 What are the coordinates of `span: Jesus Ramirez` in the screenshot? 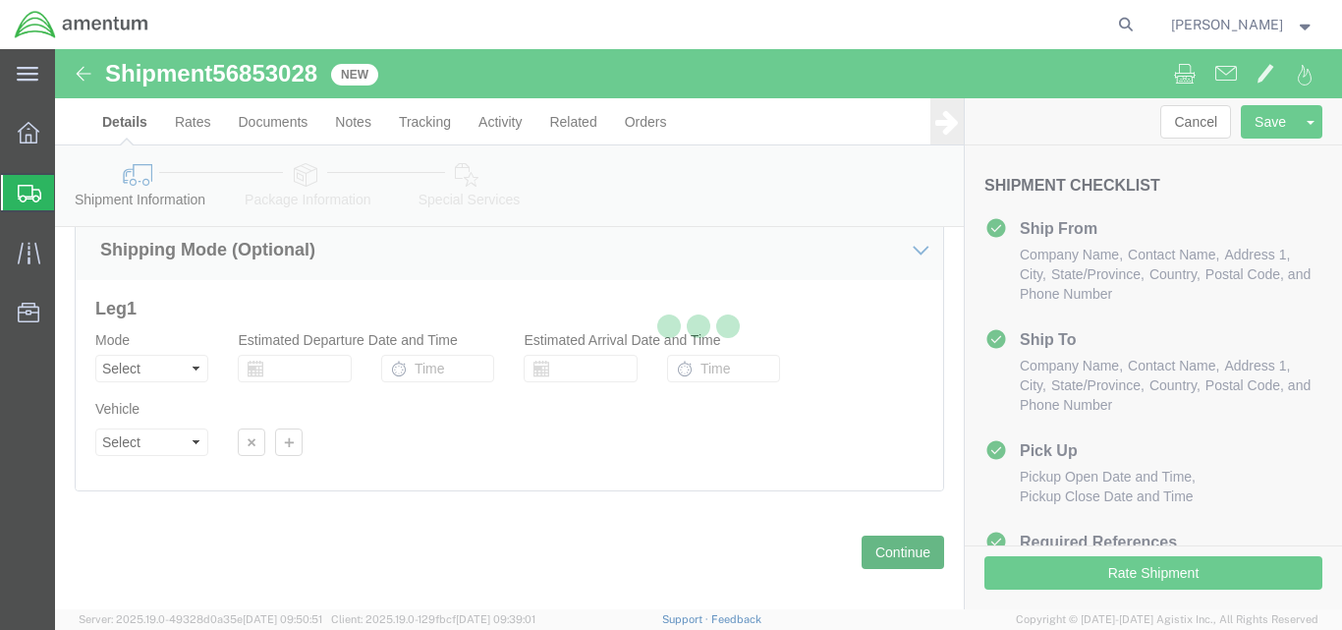 It's located at (1227, 25).